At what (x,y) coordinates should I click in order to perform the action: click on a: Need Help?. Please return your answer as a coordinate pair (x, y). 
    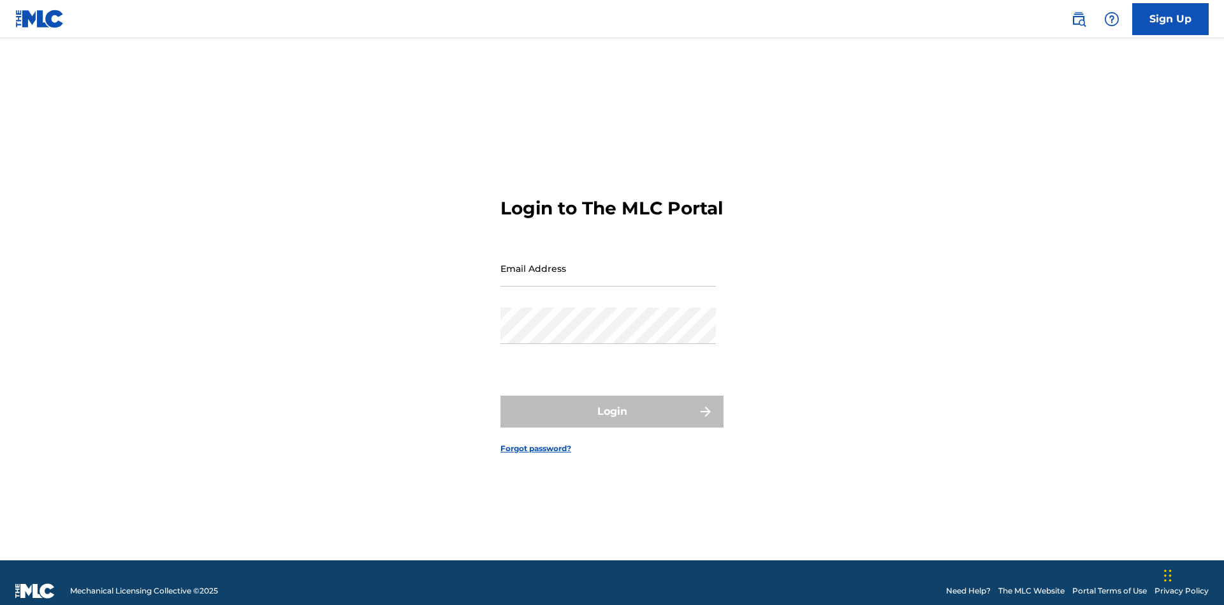
    Looking at the image, I should click on (969, 590).